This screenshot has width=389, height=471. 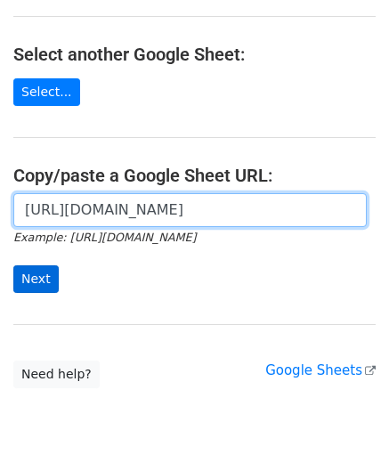 What do you see at coordinates (56, 374) in the screenshot?
I see `a: Need help?` at bounding box center [56, 374].